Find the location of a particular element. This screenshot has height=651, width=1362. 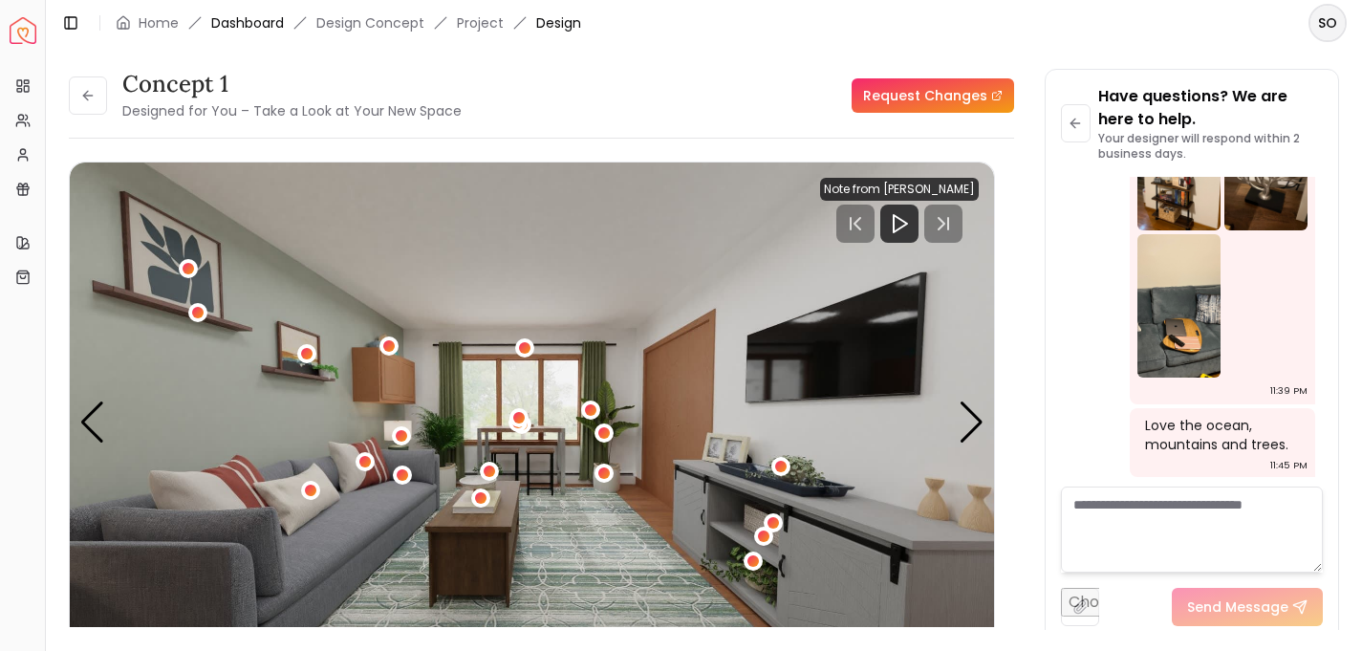

h3: concept 1 is located at coordinates (292, 84).